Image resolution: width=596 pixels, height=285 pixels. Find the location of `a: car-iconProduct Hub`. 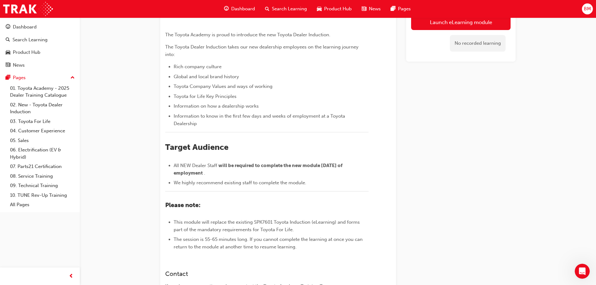

a: car-iconProduct Hub is located at coordinates (334, 9).